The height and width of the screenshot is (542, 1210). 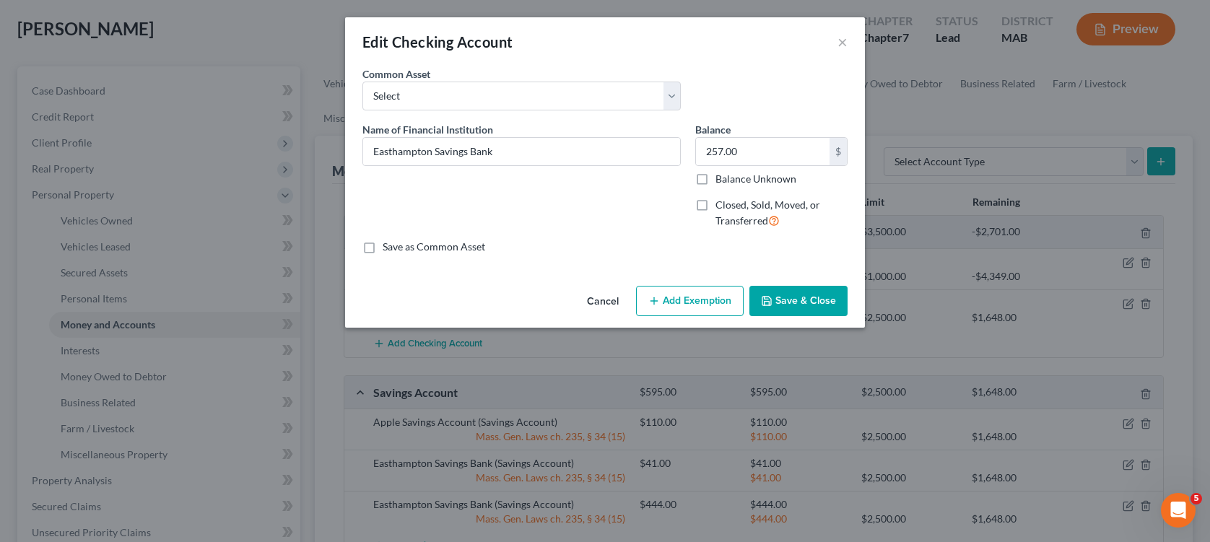 What do you see at coordinates (689, 301) in the screenshot?
I see `button: Add Exemption` at bounding box center [689, 301].